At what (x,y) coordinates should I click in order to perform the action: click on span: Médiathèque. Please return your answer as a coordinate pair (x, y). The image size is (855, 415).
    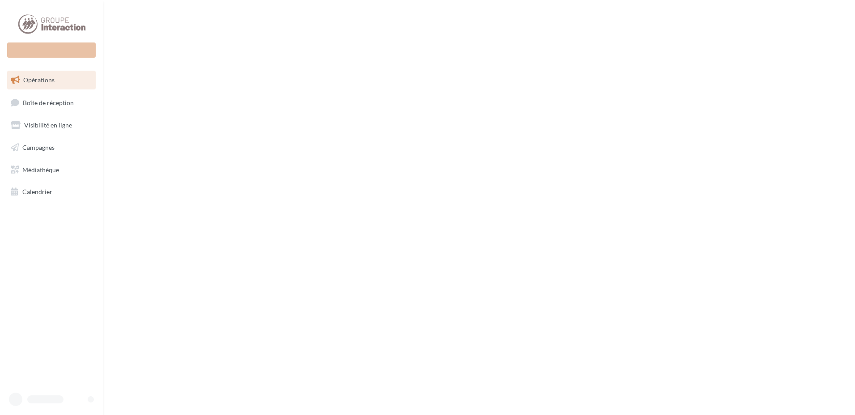
    Looking at the image, I should click on (41, 169).